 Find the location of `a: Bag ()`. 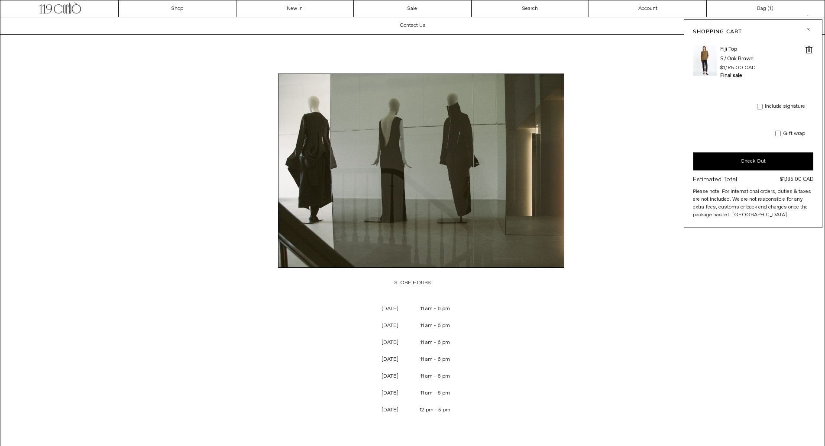

a: Bag () is located at coordinates (765, 9).